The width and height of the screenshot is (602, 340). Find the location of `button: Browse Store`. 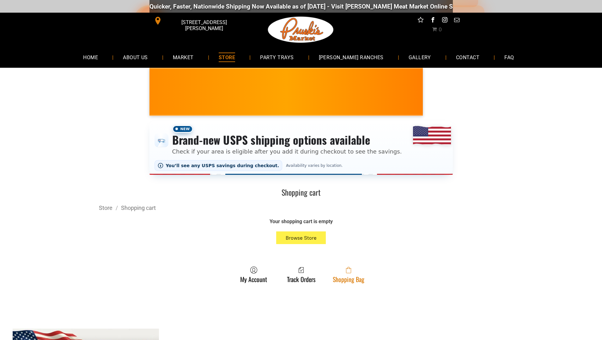

button: Browse Store is located at coordinates (301, 237).